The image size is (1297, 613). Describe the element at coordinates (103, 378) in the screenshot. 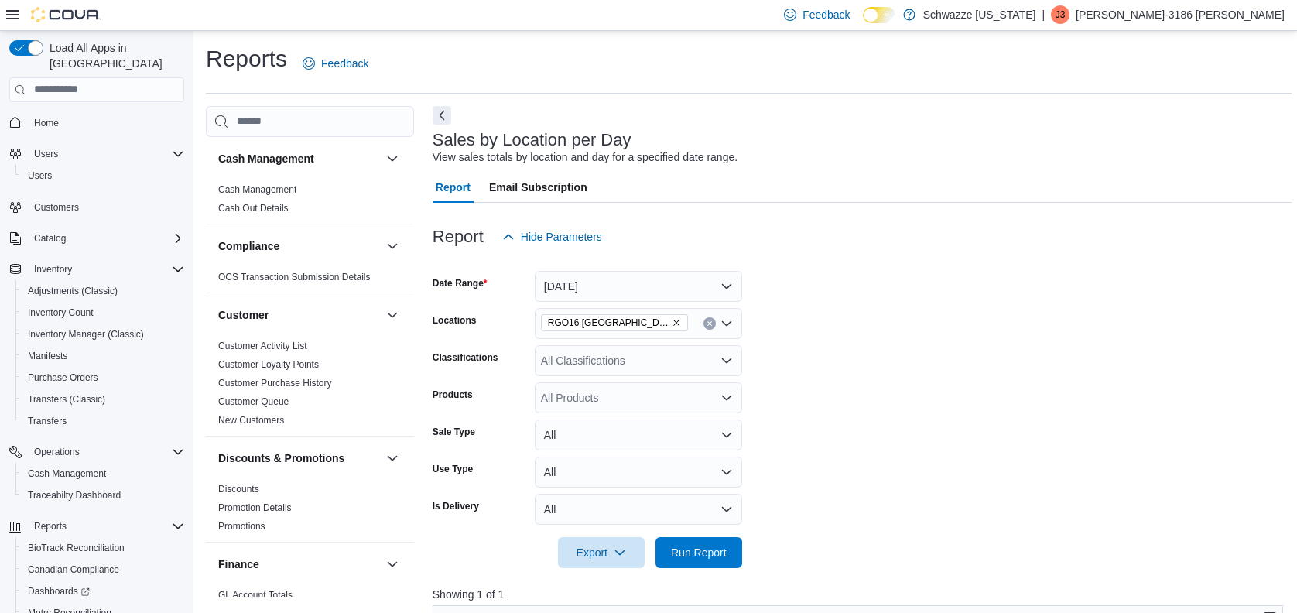

I see `button: Purchase Orders` at that location.